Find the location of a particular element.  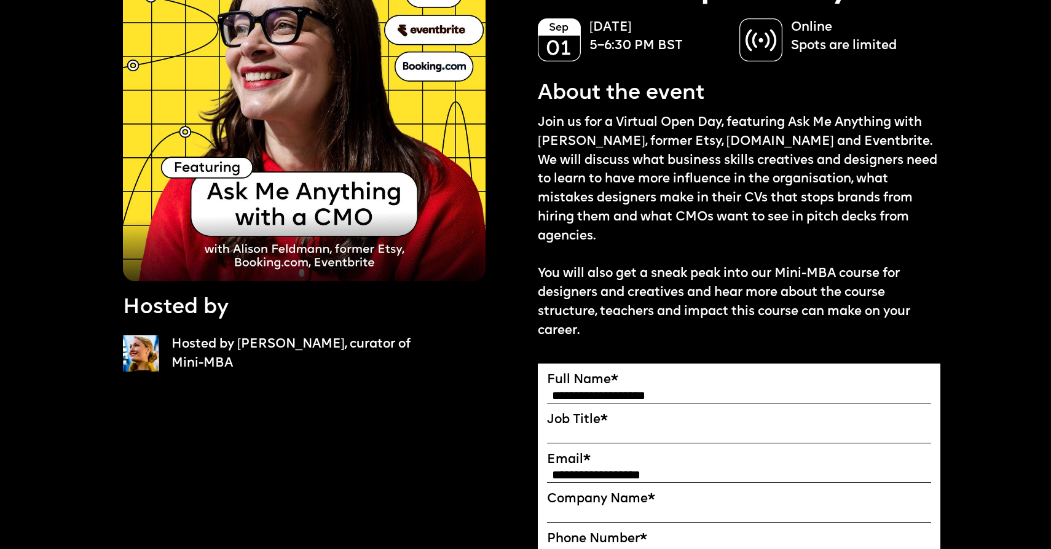

label: Full Name is located at coordinates (739, 380).